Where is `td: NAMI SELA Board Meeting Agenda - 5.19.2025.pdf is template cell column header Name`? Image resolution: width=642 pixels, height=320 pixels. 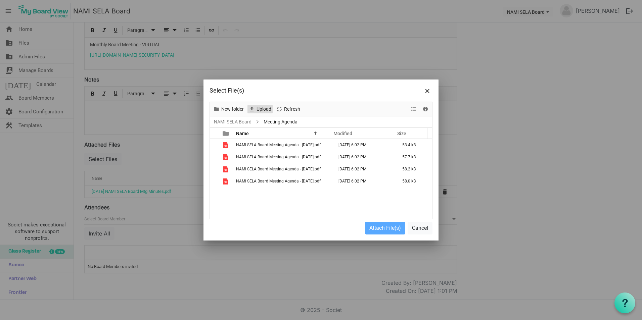 td: NAMI SELA Board Meeting Agenda - 5.19.2025.pdf is template cell column header Name is located at coordinates (283, 169).